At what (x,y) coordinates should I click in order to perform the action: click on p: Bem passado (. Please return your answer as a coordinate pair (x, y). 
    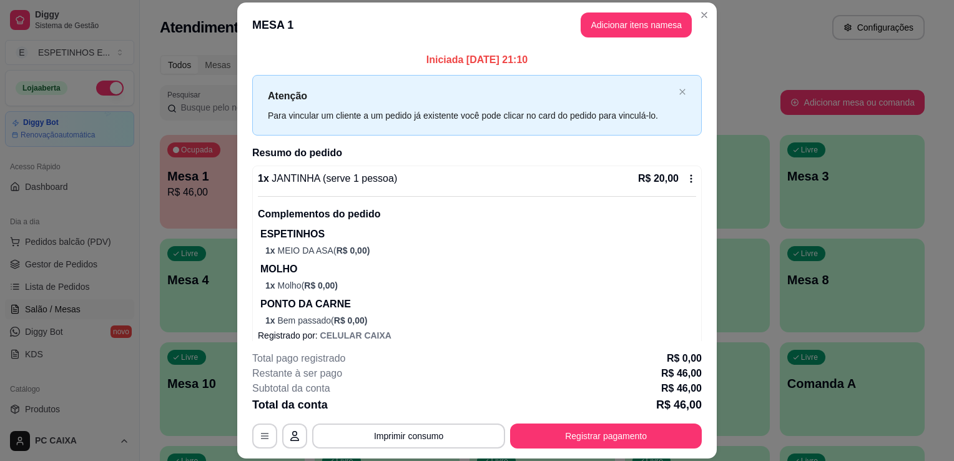
    Looking at the image, I should click on (481, 320).